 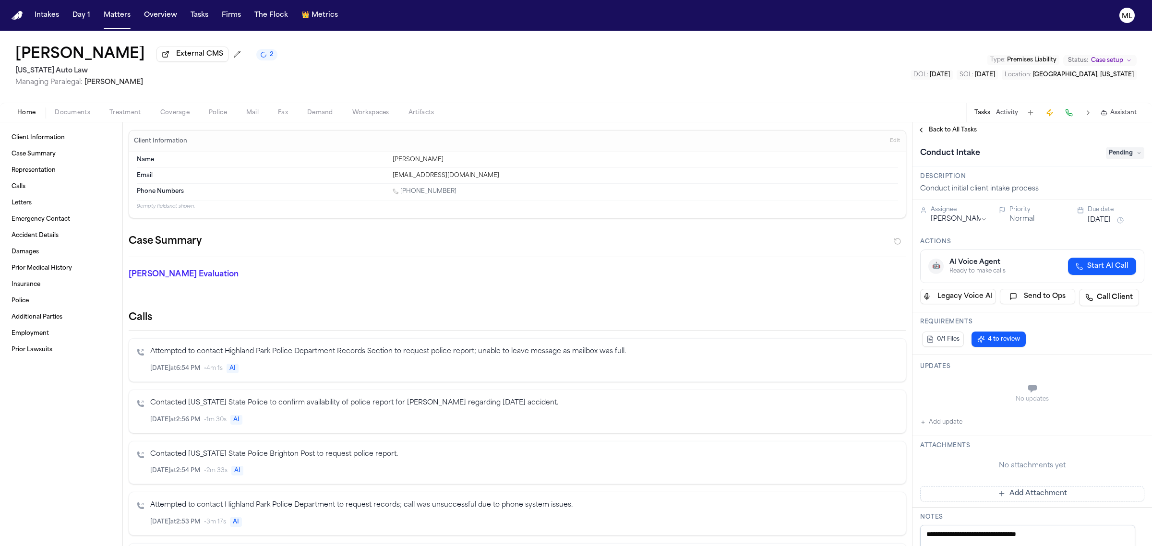 I want to click on a: Employment, so click(x=61, y=334).